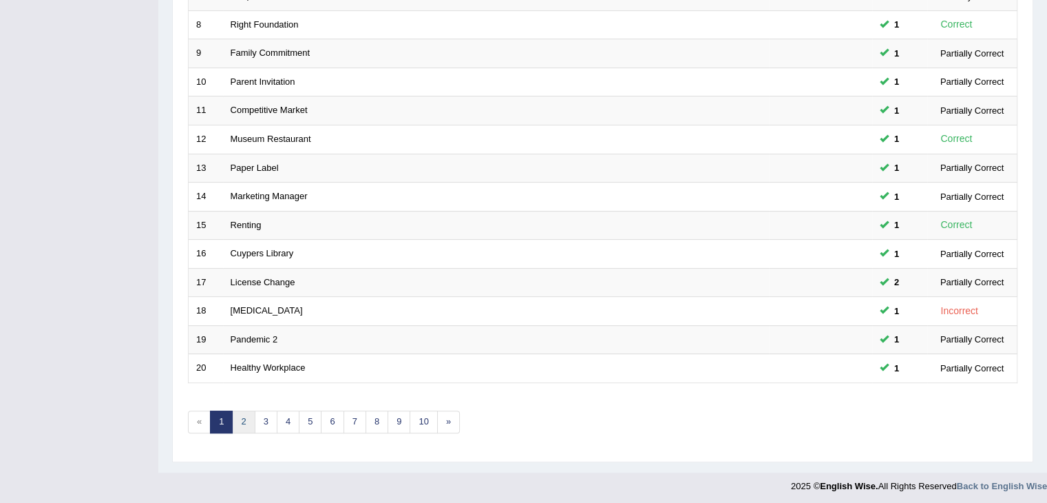  Describe the element at coordinates (271, 52) in the screenshot. I see `a: Family Commitment` at that location.